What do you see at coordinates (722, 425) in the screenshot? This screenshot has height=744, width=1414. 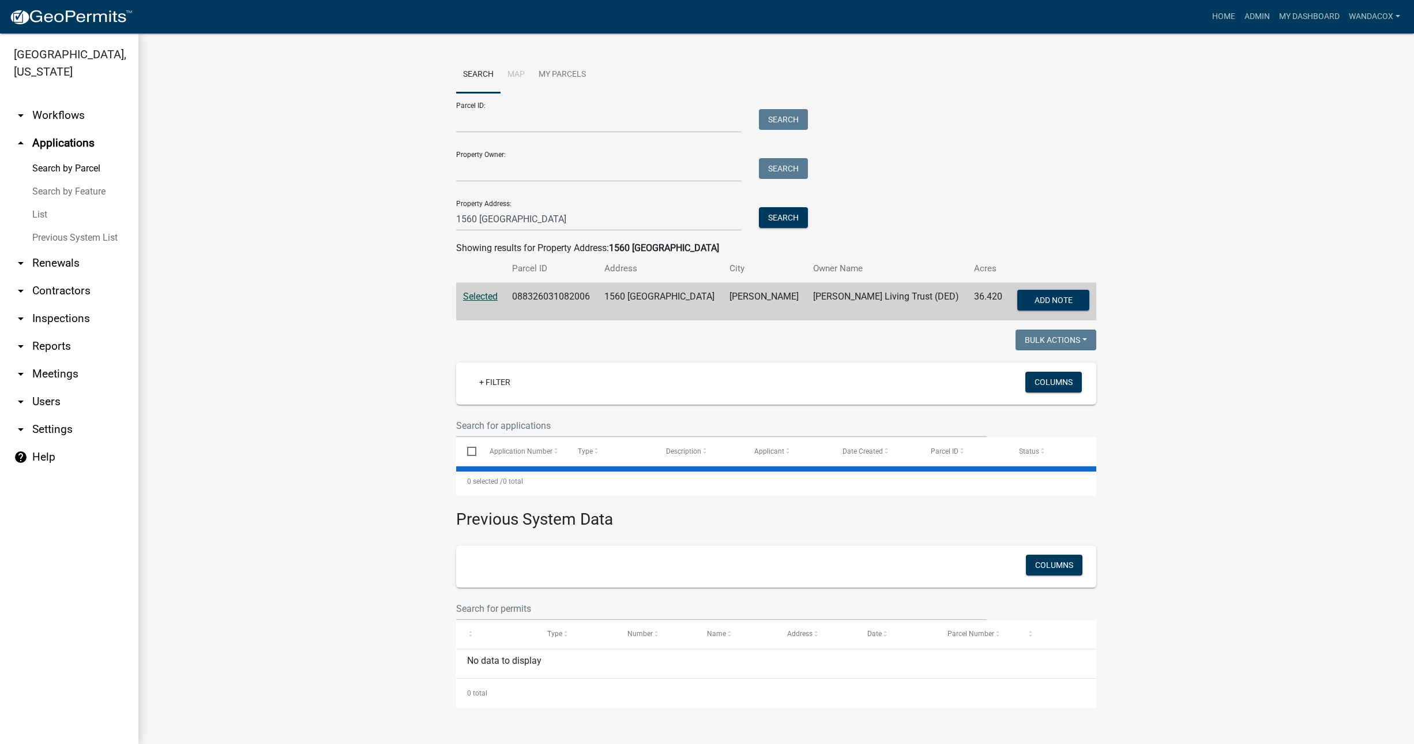 I see `input: Search for applications` at bounding box center [722, 425].